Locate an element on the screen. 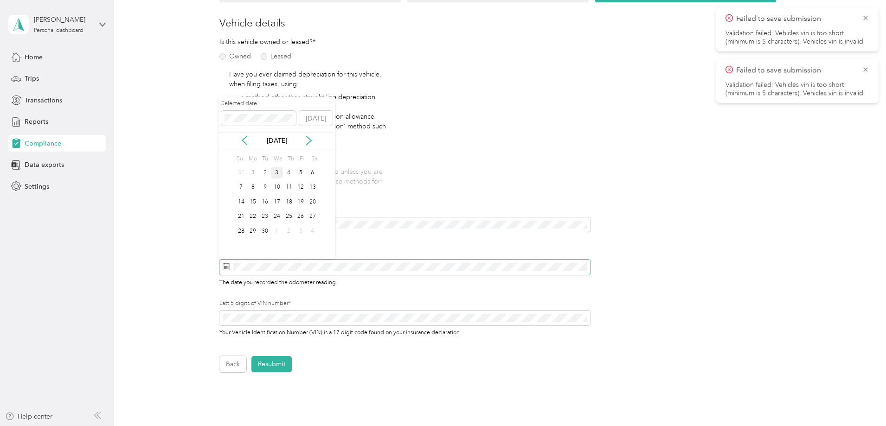 The height and width of the screenshot is (426, 886). div: 10 is located at coordinates (277, 187).